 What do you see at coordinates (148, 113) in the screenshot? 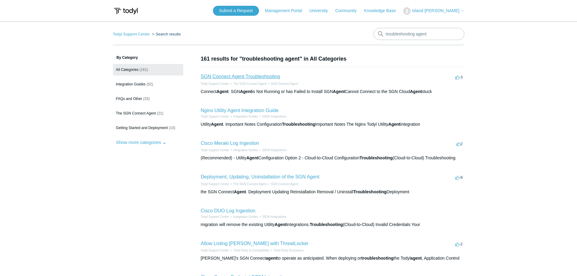
I see `a: The SGN Connect Agent (21)` at bounding box center [148, 113].